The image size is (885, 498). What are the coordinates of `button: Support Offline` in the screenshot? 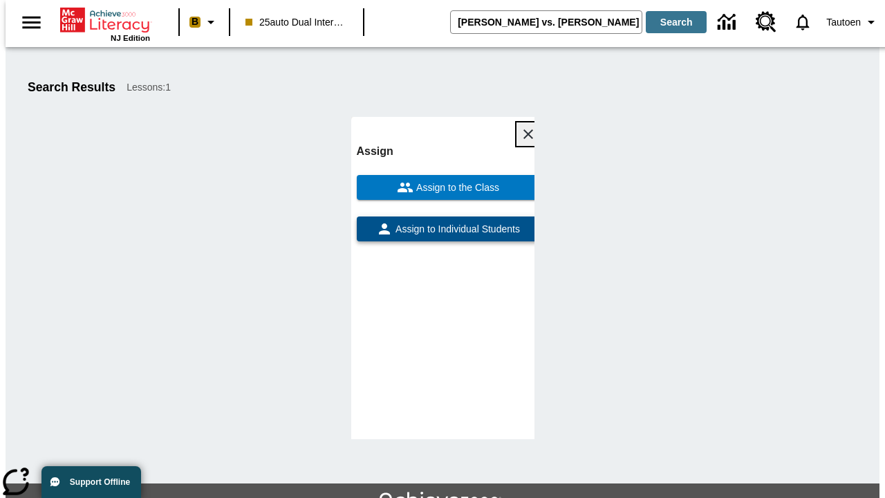 It's located at (91, 482).